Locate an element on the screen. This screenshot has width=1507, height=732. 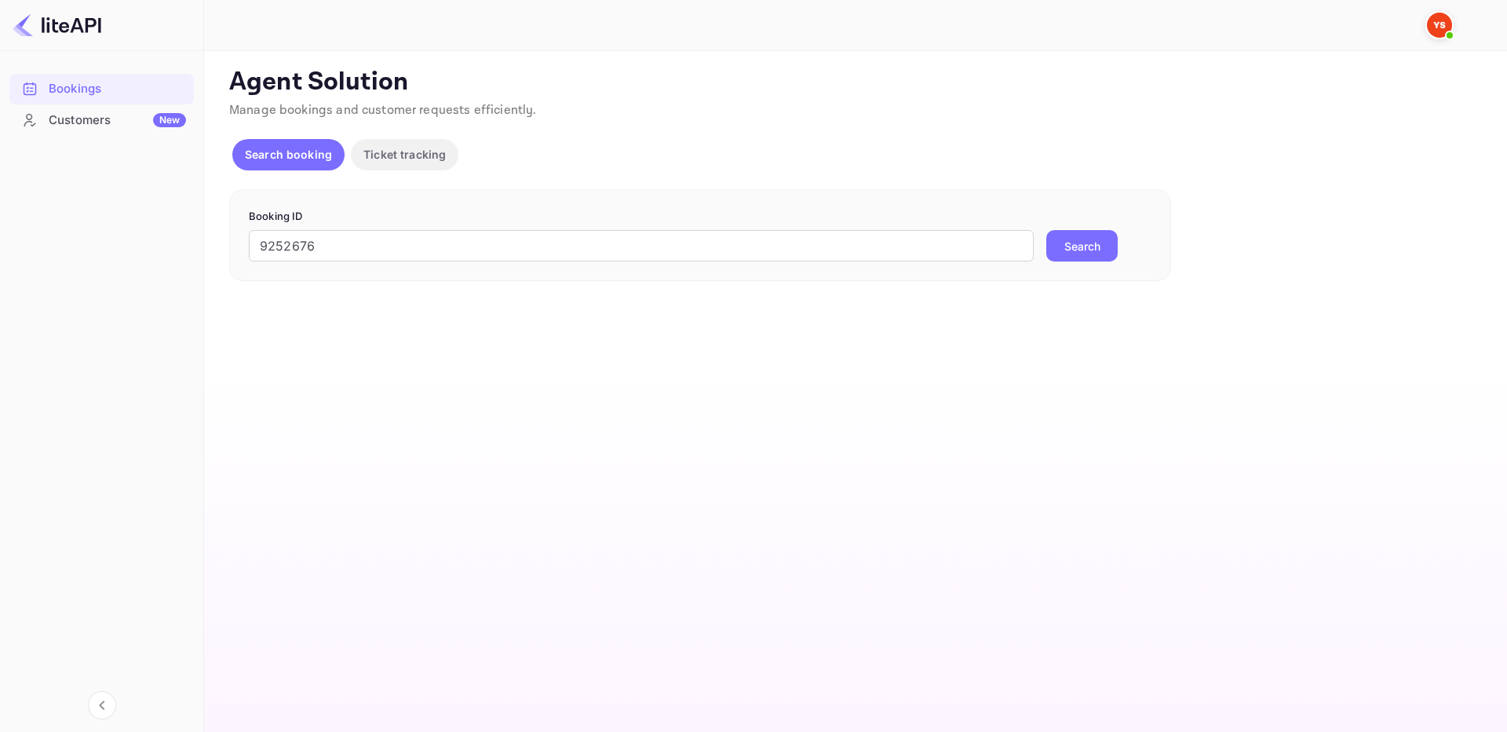
p: Agent Solution is located at coordinates (854, 82).